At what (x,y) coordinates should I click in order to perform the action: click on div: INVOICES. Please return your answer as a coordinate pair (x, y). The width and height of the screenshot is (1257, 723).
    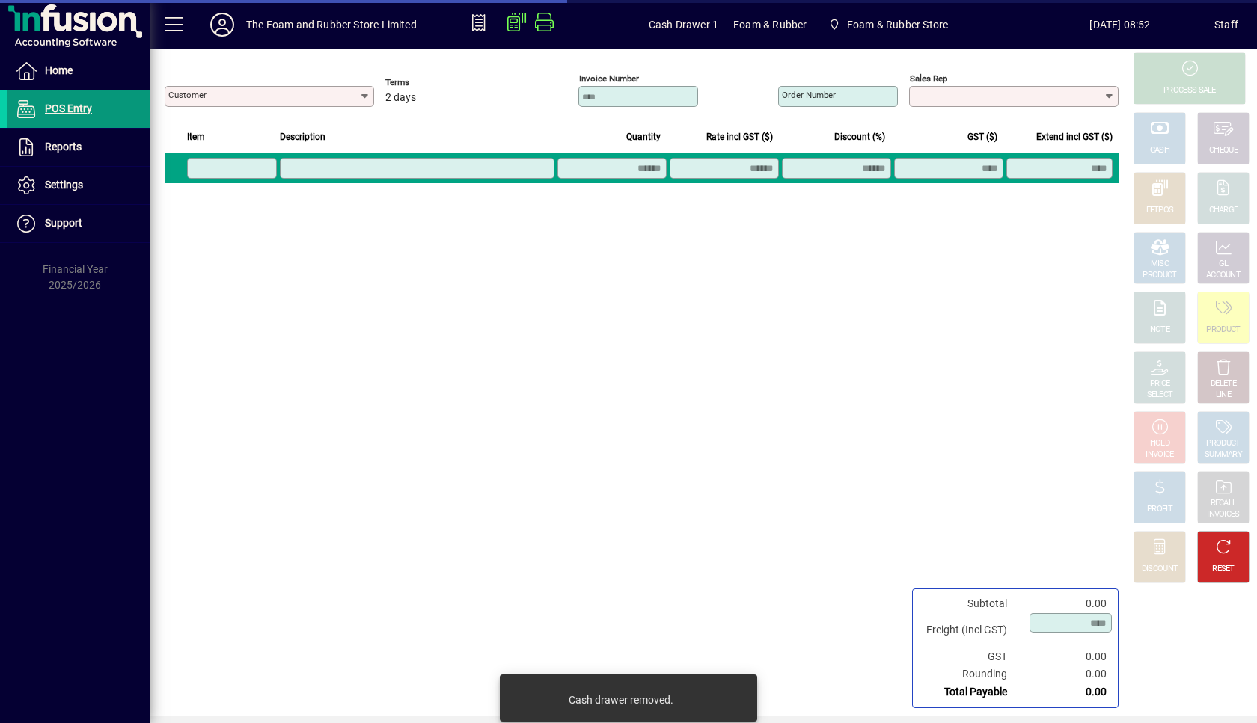
    Looking at the image, I should click on (1222, 515).